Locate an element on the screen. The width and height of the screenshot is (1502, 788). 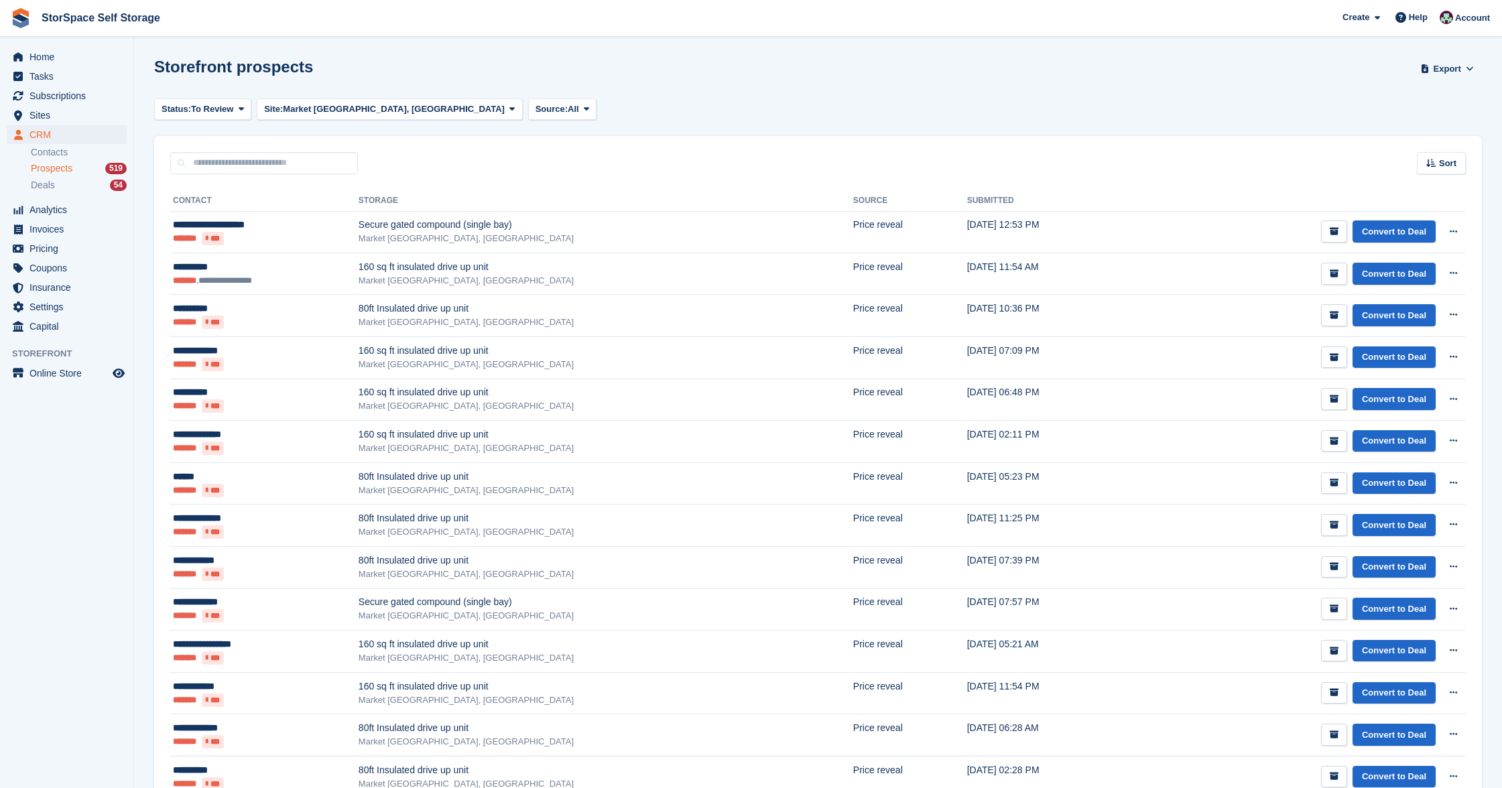
span: Home is located at coordinates (70, 57).